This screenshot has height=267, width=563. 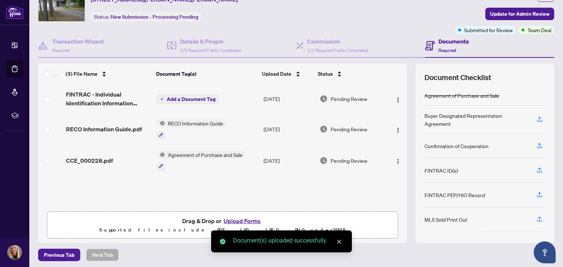 What do you see at coordinates (337, 41) in the screenshot?
I see `h4: Commission` at bounding box center [337, 41].